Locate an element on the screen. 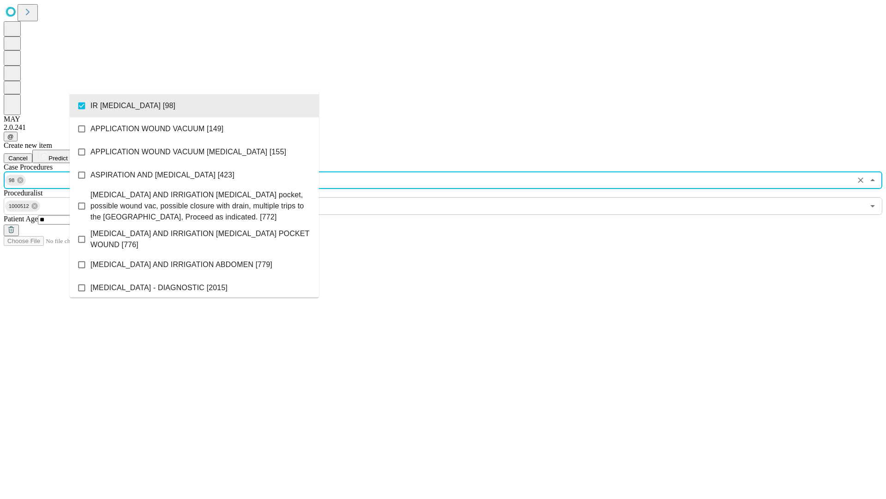 The width and height of the screenshot is (886, 499). span: APPLICATION WOUND VACUUM [149] is located at coordinates (157, 129).